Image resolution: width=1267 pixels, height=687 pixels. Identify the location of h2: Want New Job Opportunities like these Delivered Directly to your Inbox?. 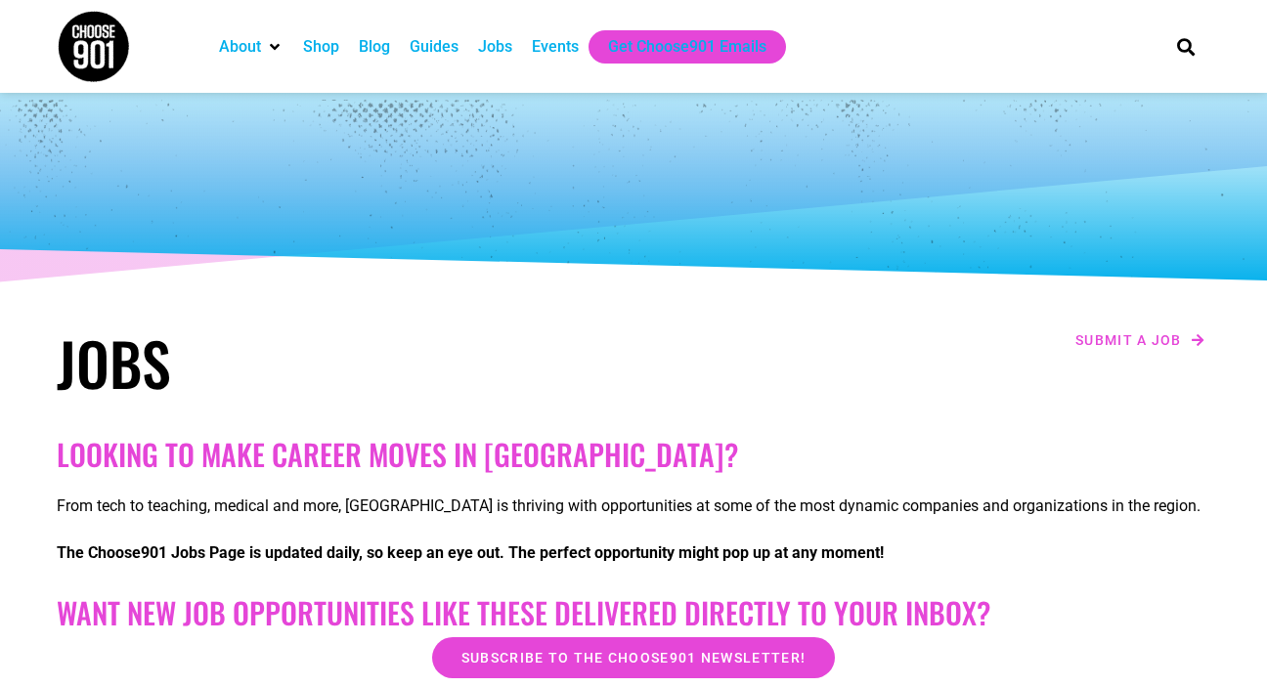
(634, 613).